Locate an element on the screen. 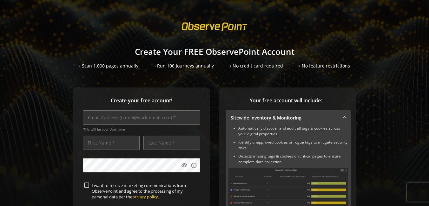 The width and height of the screenshot is (429, 206). a: privacy policy is located at coordinates (145, 197).